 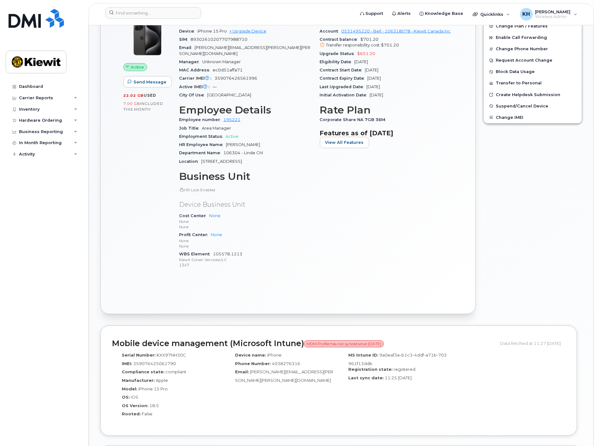 What do you see at coordinates (196, 254) in the screenshot?
I see `span: WBS Element` at bounding box center [196, 254].